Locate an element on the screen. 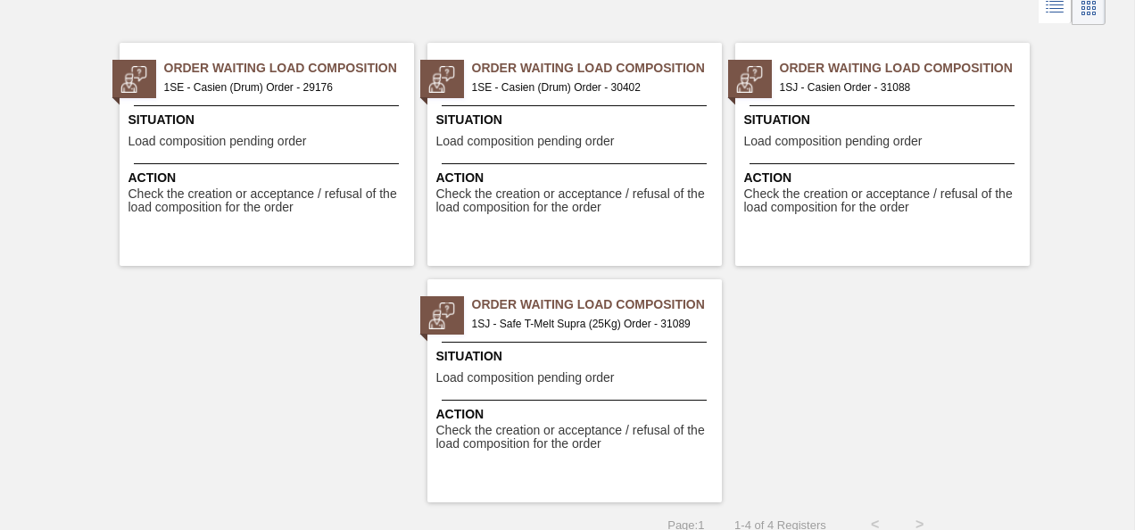  span: 1SJ - Casien Order - 31088 is located at coordinates (898, 87).